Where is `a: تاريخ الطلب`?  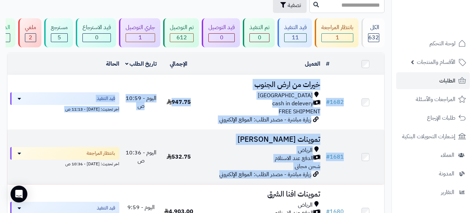
a: تاريخ الطلب is located at coordinates (141, 64).